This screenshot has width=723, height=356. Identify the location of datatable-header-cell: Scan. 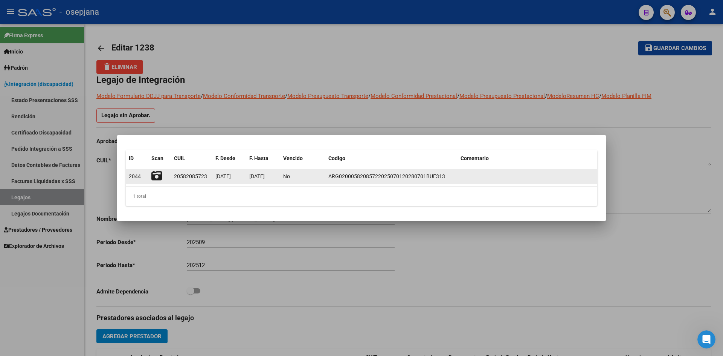
(160, 158).